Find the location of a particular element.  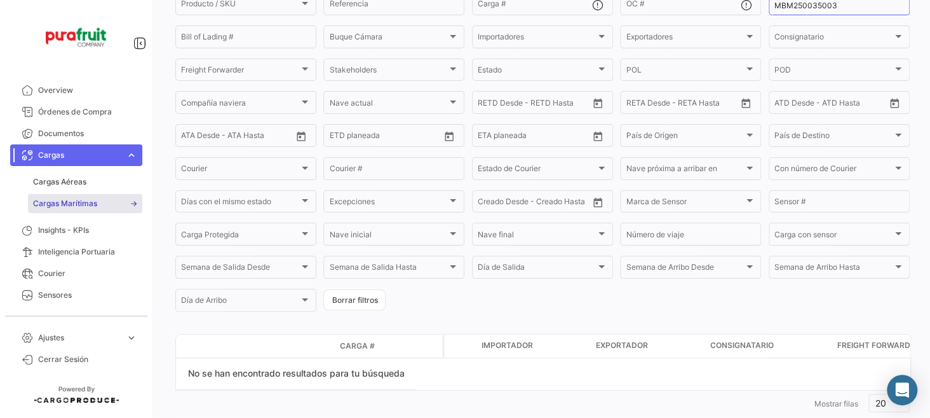

span: Semana de Arribo Desde is located at coordinates (685, 269).